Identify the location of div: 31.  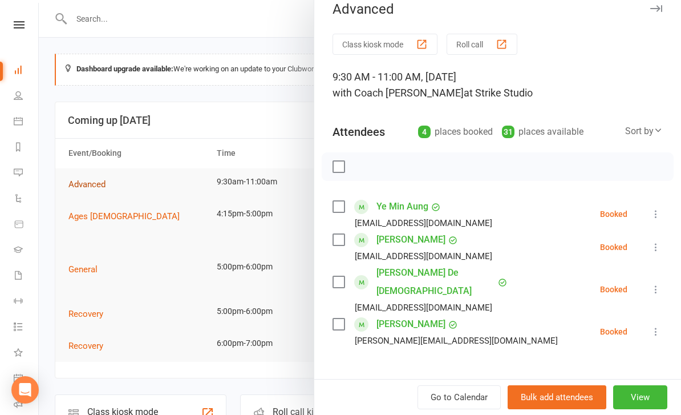
(508, 132).